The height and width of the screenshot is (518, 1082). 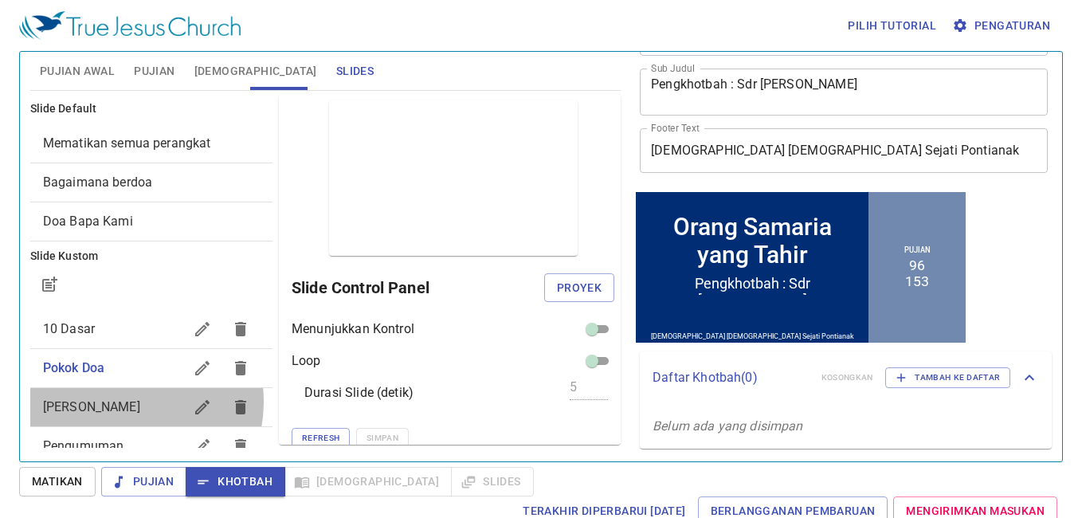 I want to click on div: Orang Samaria yang Tahir, so click(x=119, y=51).